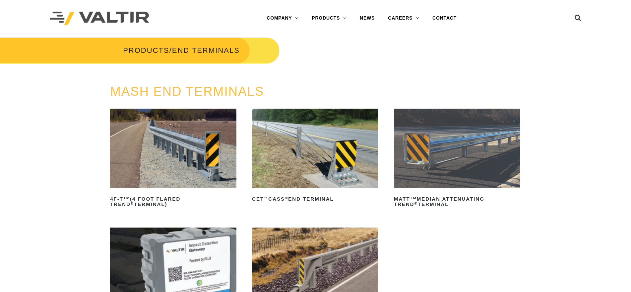 The width and height of the screenshot is (631, 292). What do you see at coordinates (100, 18) in the screenshot?
I see `img: Valtir` at bounding box center [100, 18].